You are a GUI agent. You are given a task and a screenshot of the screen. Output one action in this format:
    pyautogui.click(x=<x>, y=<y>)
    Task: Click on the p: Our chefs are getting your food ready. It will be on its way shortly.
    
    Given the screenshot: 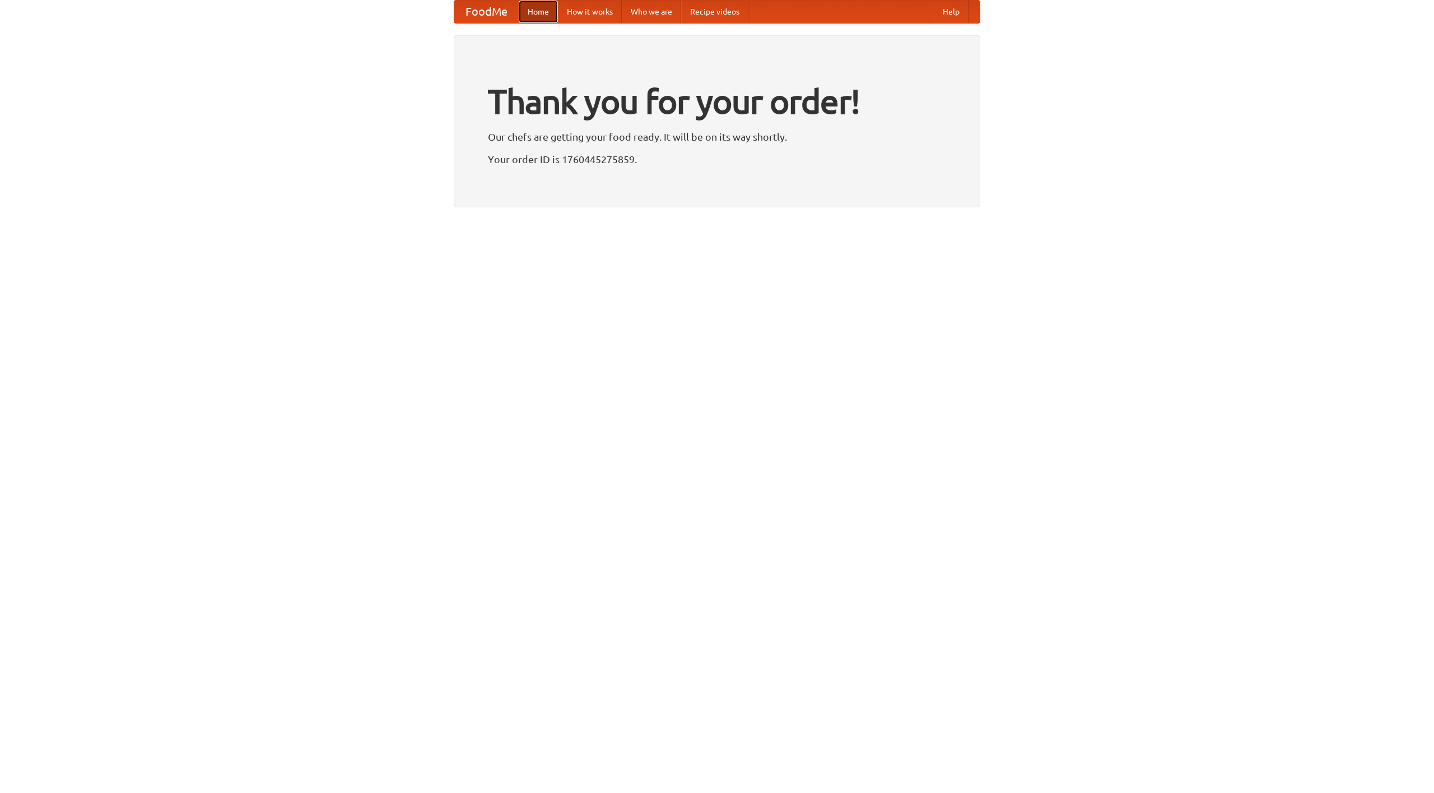 What is the action you would take?
    pyautogui.click(x=717, y=137)
    